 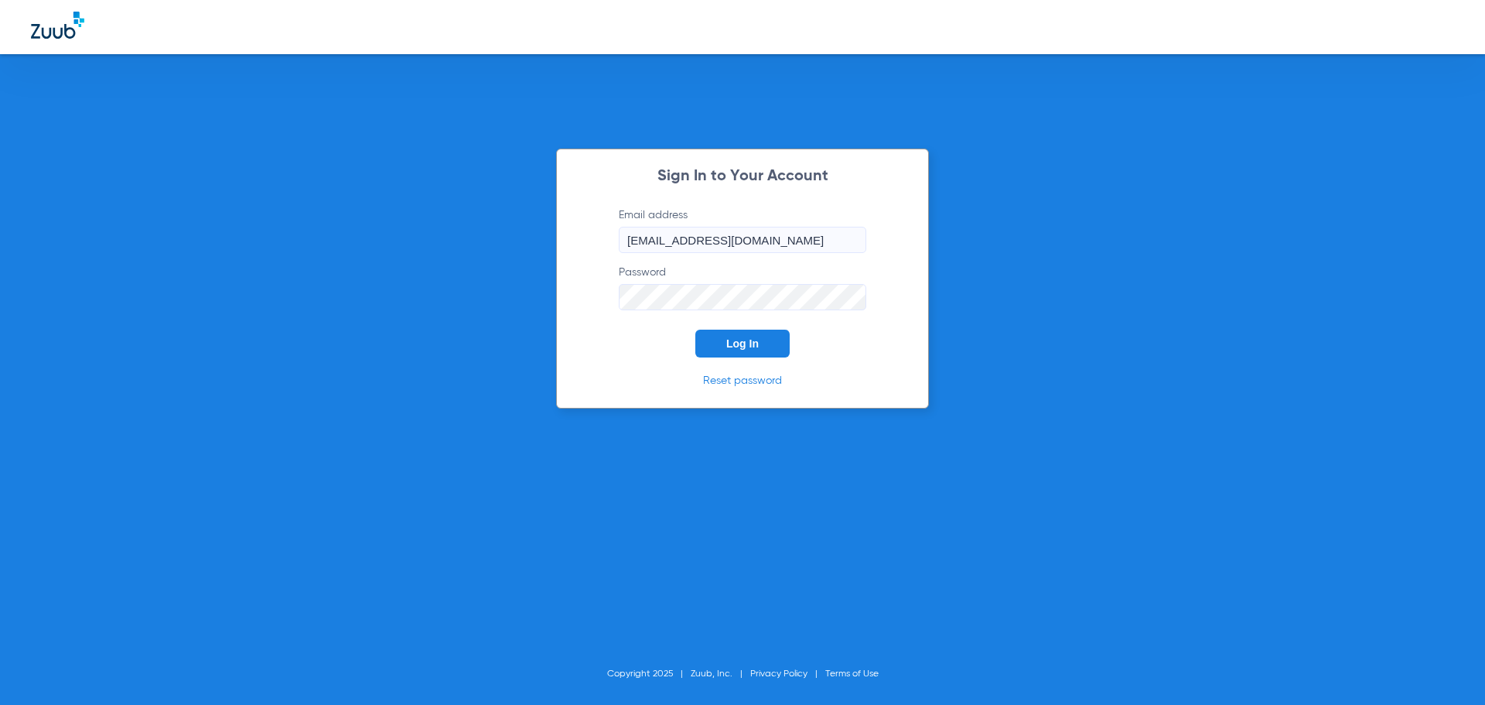 I want to click on a: Privacy Policy, so click(x=779, y=674).